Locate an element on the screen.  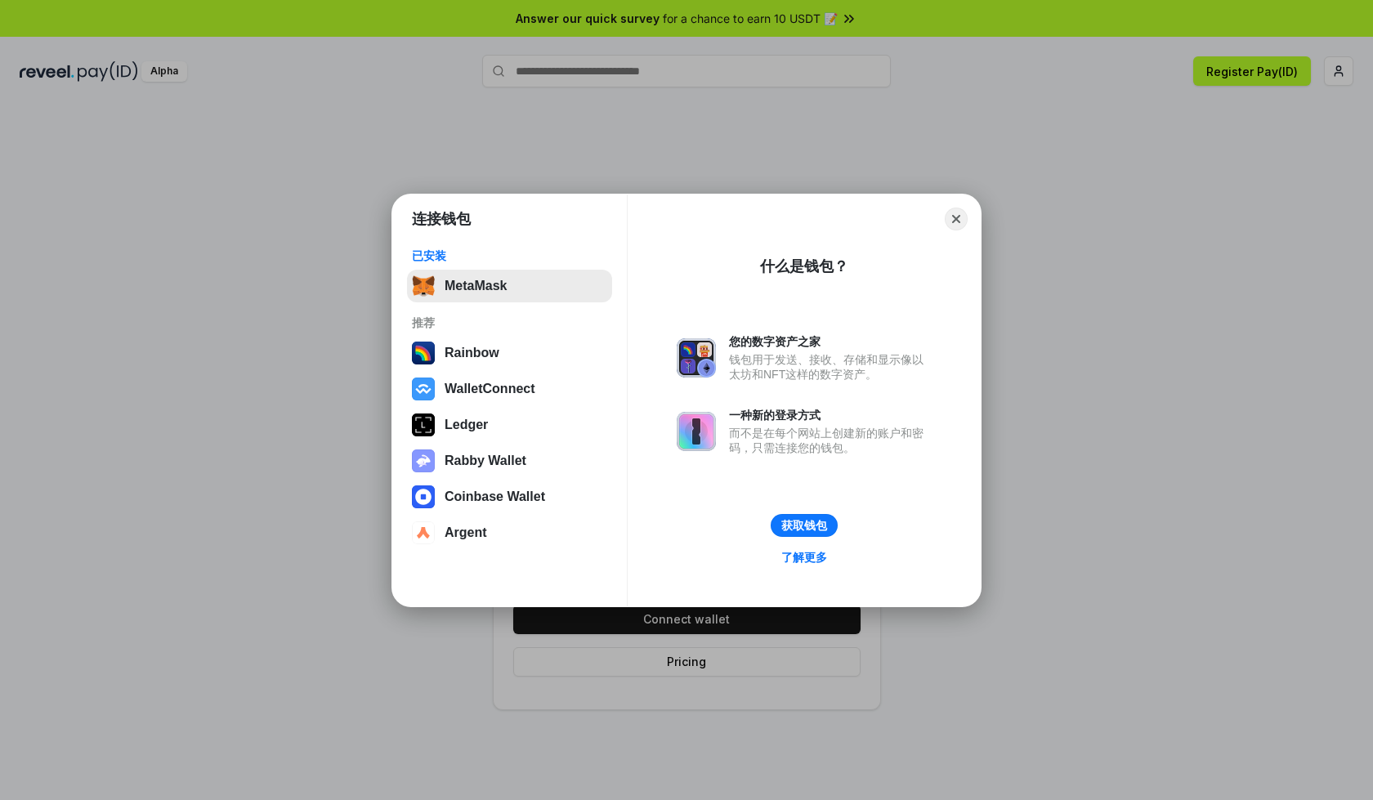
div: Rabby Wallet is located at coordinates (486, 461).